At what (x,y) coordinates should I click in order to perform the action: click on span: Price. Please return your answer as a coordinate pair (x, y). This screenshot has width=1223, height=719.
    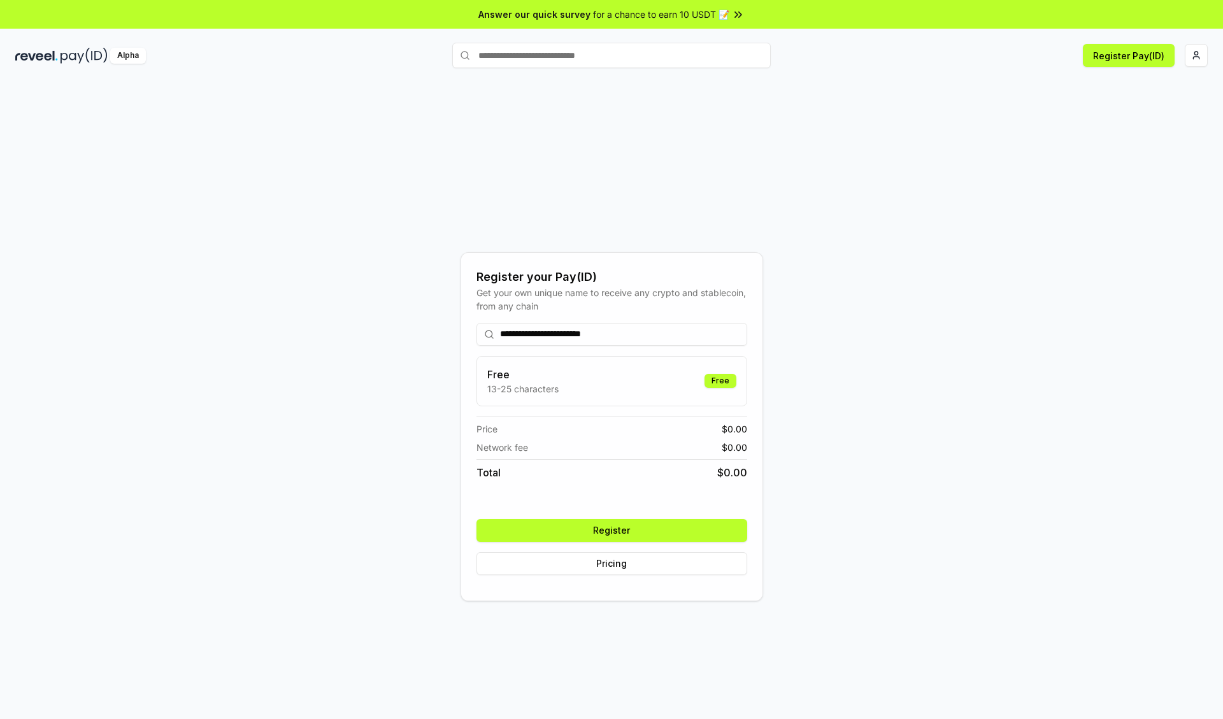
    Looking at the image, I should click on (487, 429).